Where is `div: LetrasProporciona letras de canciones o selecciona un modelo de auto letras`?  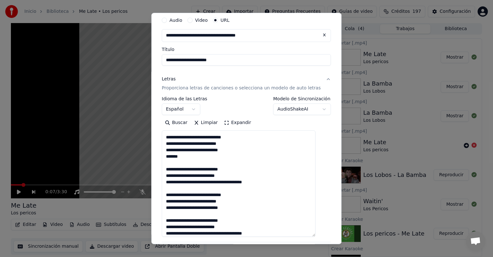
div: LetrasProporciona letras de canciones o selecciona un modelo de auto letras is located at coordinates (246, 169).